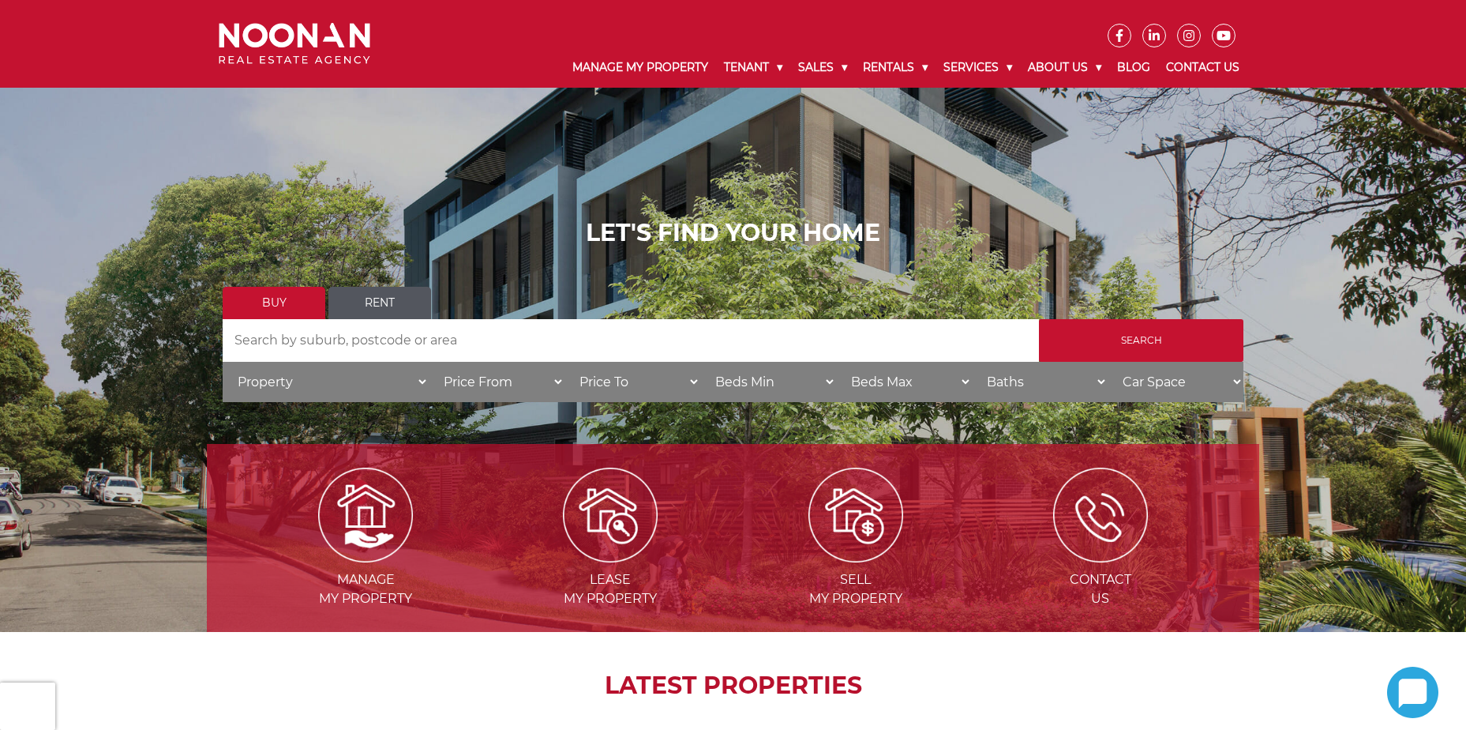  What do you see at coordinates (823, 67) in the screenshot?
I see `a: Sales` at bounding box center [823, 67].